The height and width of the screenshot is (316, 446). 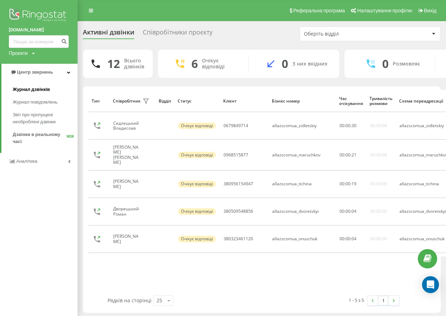 I want to click on div: allazscomua_dvoretskyi, so click(x=295, y=212).